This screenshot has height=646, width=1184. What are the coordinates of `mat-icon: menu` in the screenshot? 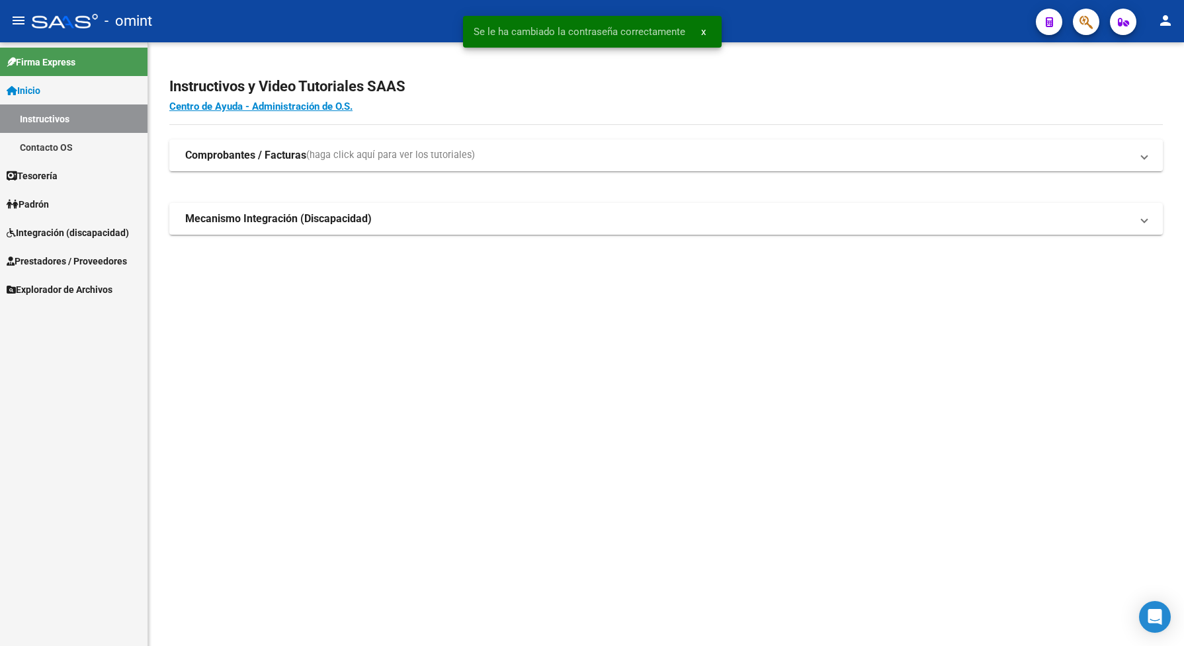 It's located at (19, 21).